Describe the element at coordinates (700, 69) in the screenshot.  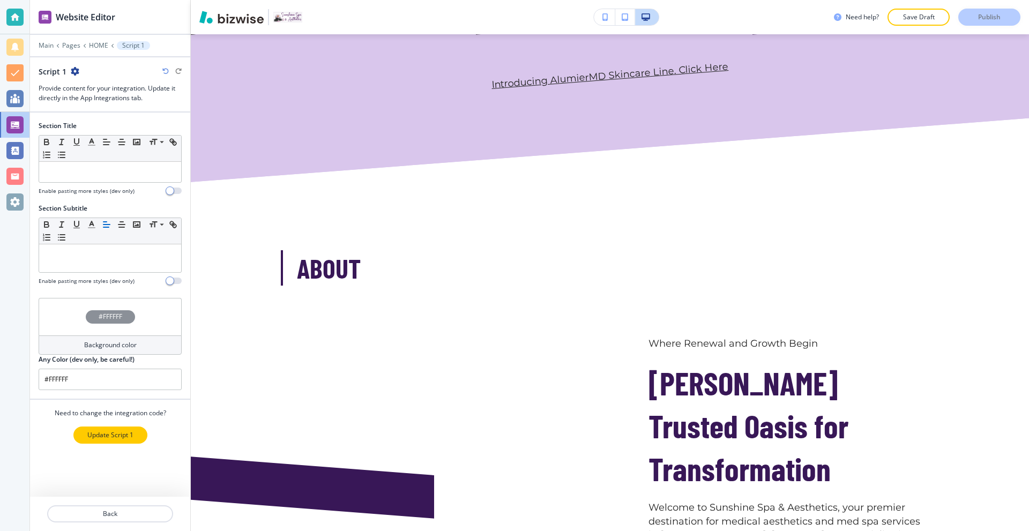
I see `u: . Click Here` at that location.